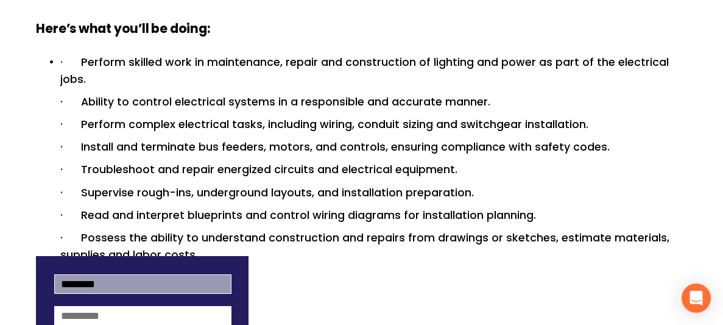 This screenshot has width=723, height=325. I want to click on p: · Possess the ability to understand construction and repairs from drawings or sketches, estimate ..., so click(374, 246).